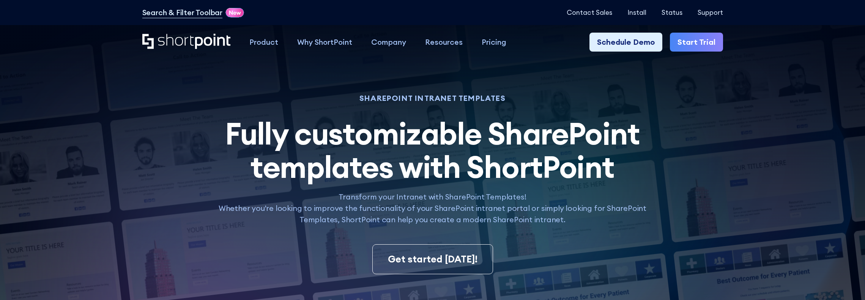 This screenshot has width=865, height=300. What do you see at coordinates (324, 42) in the screenshot?
I see `a: Why ShortPoint` at bounding box center [324, 42].